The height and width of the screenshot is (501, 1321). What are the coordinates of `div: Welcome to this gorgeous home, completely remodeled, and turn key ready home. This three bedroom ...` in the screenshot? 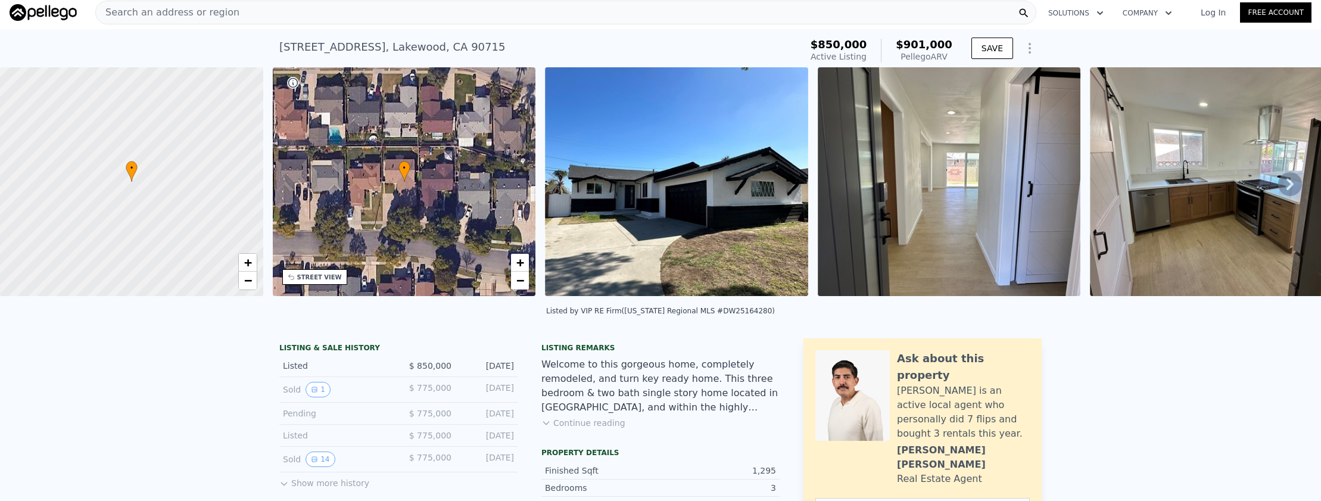 It's located at (660, 386).